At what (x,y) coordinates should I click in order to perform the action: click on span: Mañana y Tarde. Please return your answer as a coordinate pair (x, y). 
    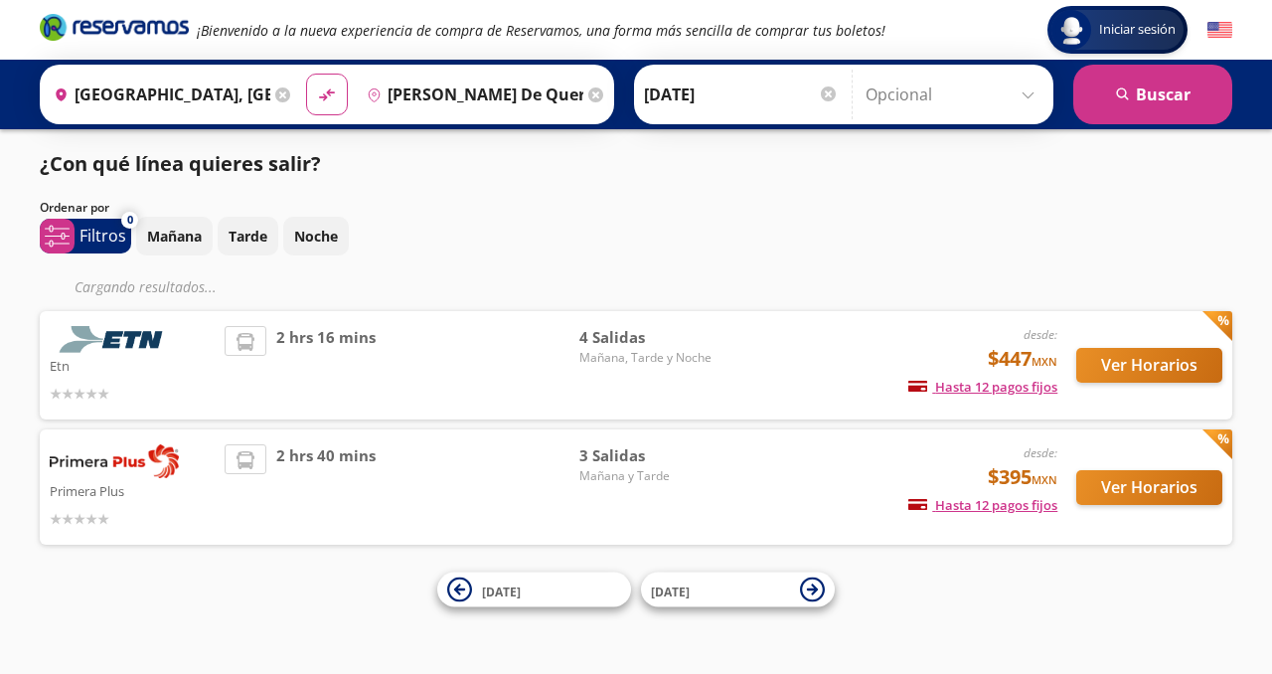
    Looking at the image, I should click on (649, 476).